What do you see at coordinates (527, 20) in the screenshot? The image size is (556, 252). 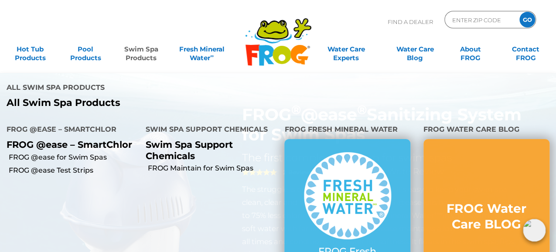 I see `input: GO` at bounding box center [527, 20].